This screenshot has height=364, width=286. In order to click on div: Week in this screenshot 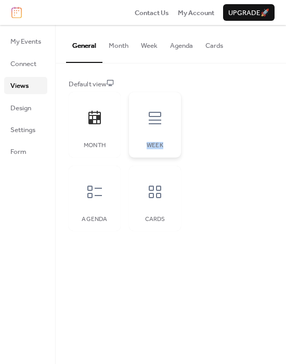, I will do `click(155, 146)`.